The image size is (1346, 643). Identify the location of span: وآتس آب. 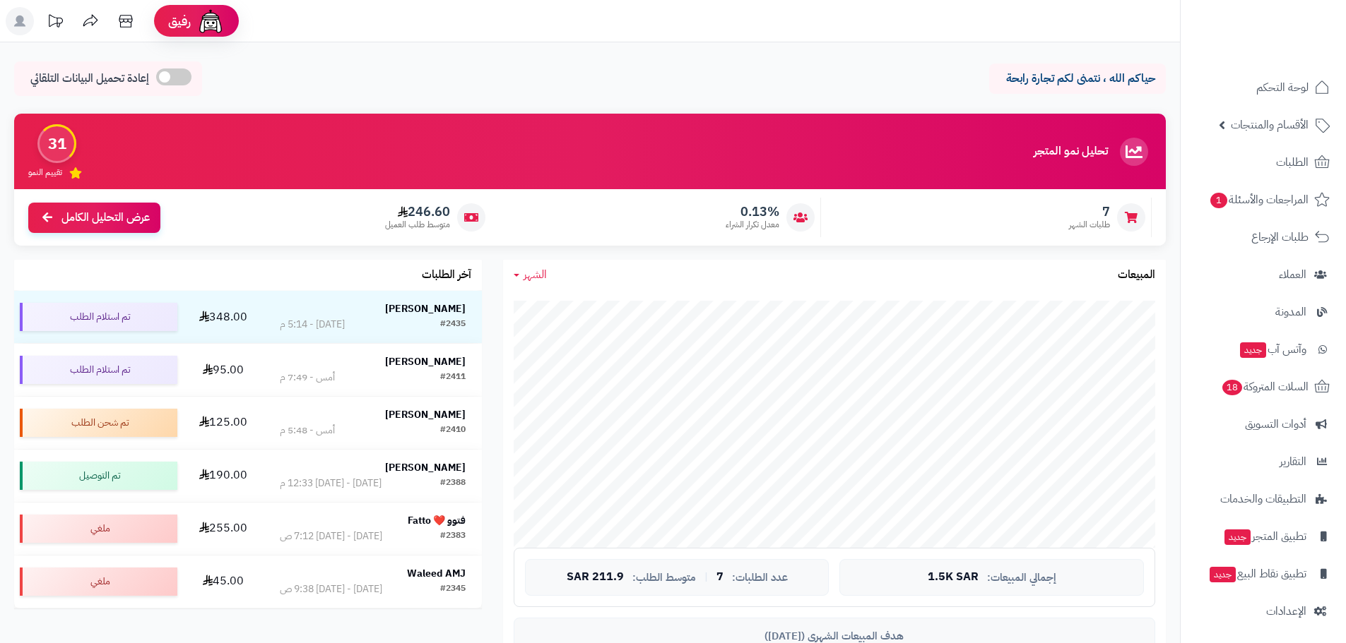
(1272, 350).